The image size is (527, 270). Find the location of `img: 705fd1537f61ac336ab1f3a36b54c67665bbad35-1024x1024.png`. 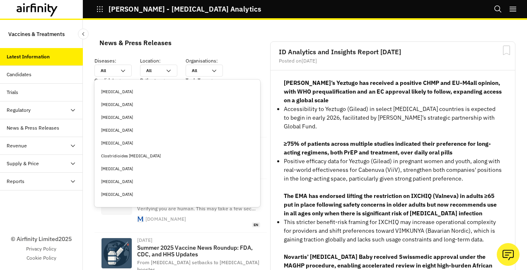

img: 705fd1537f61ac336ab1f3a36b54c67665bbad35-1024x1024.png is located at coordinates (116, 253).